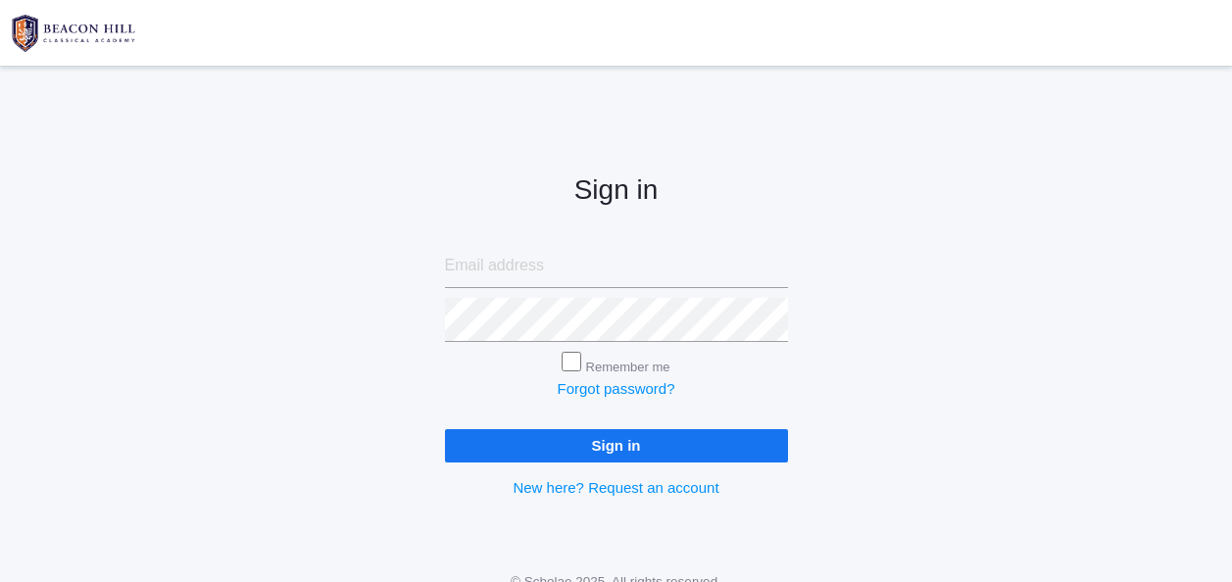  Describe the element at coordinates (616, 487) in the screenshot. I see `a: New here? Request an account` at that location.